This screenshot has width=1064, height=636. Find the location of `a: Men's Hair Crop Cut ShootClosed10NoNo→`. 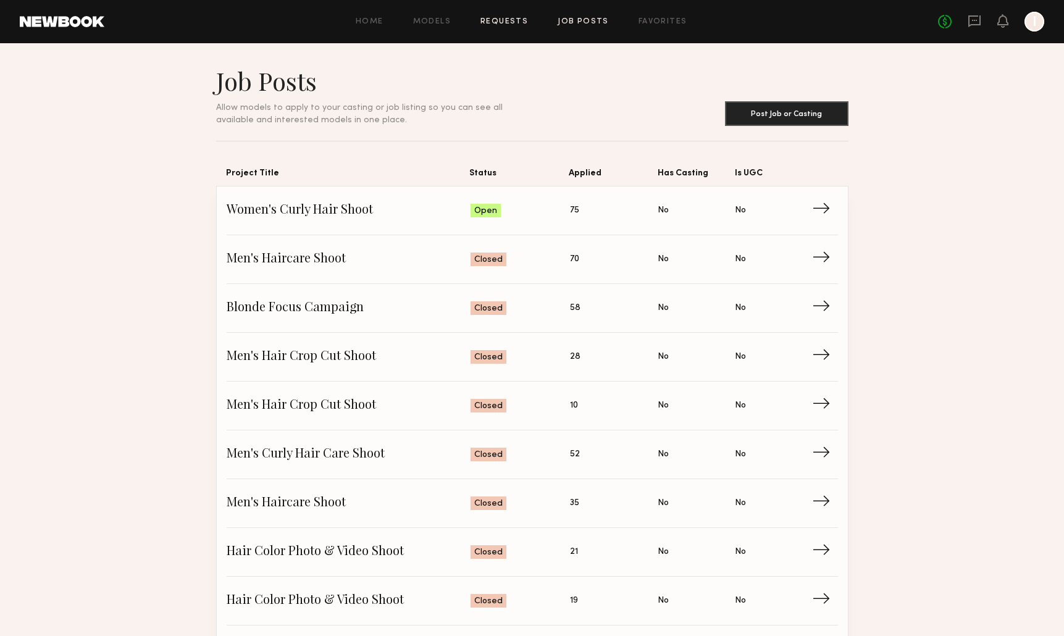

a: Men's Hair Crop Cut ShootClosed10NoNo→ is located at coordinates (532, 406).